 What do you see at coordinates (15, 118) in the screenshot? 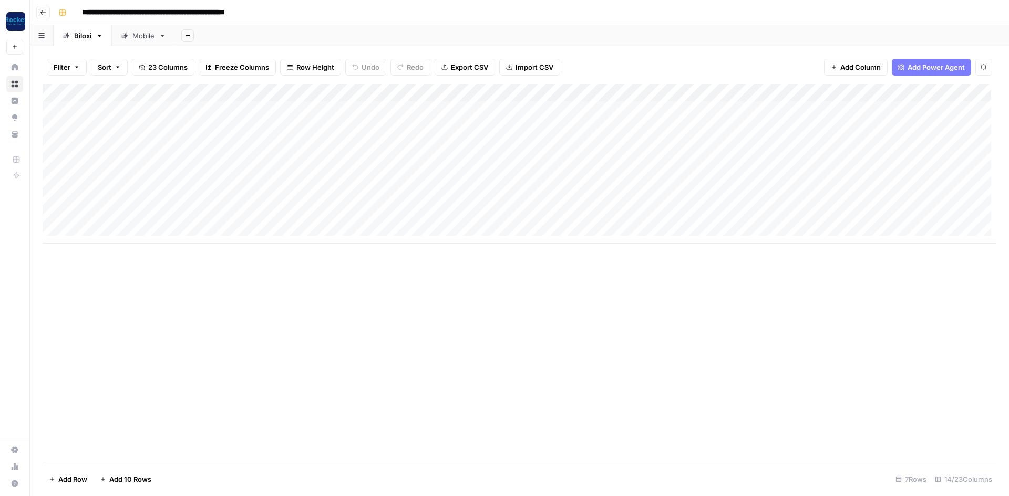
I see `a: Opportunities` at bounding box center [15, 118].